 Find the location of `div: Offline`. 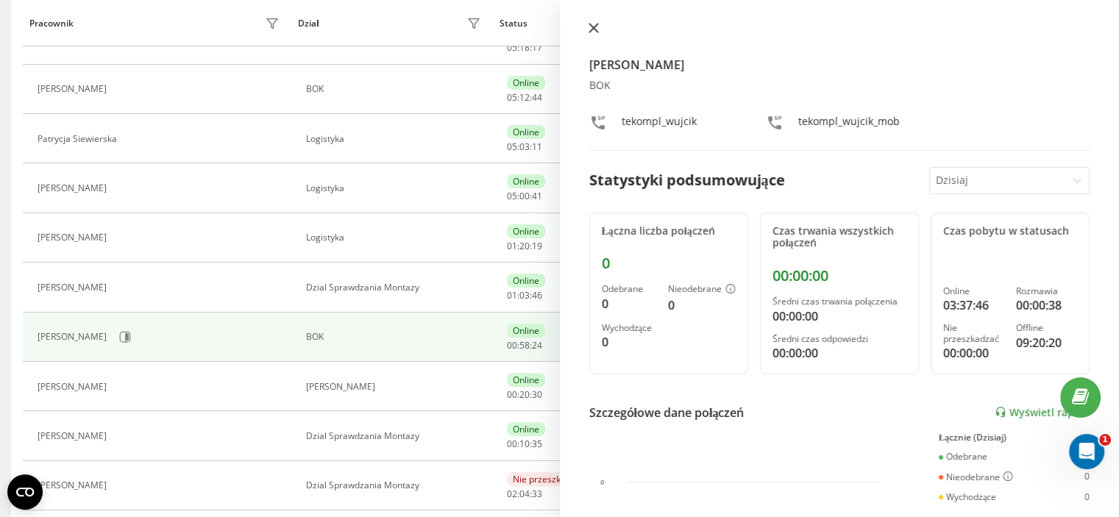

div: Offline is located at coordinates (1046, 328).